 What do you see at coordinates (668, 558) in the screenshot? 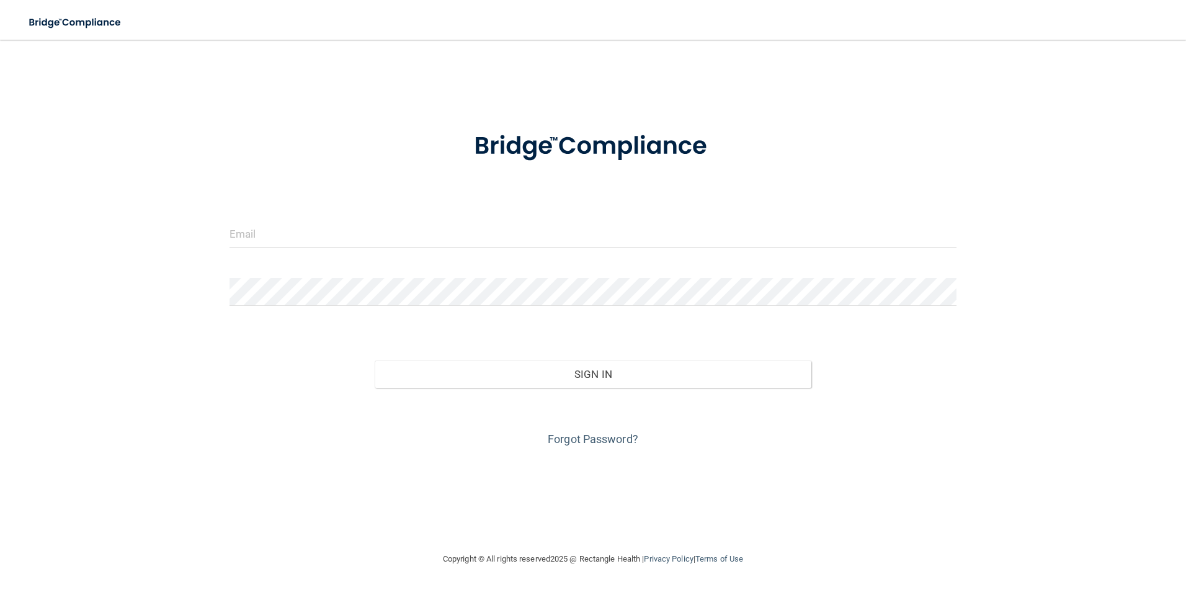
I see `a: Privacy Policy` at bounding box center [668, 558].